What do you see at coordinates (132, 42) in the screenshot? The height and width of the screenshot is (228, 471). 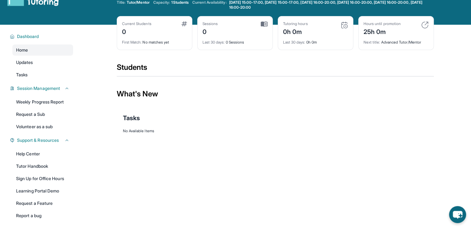 I see `span: First Match :` at bounding box center [132, 42].